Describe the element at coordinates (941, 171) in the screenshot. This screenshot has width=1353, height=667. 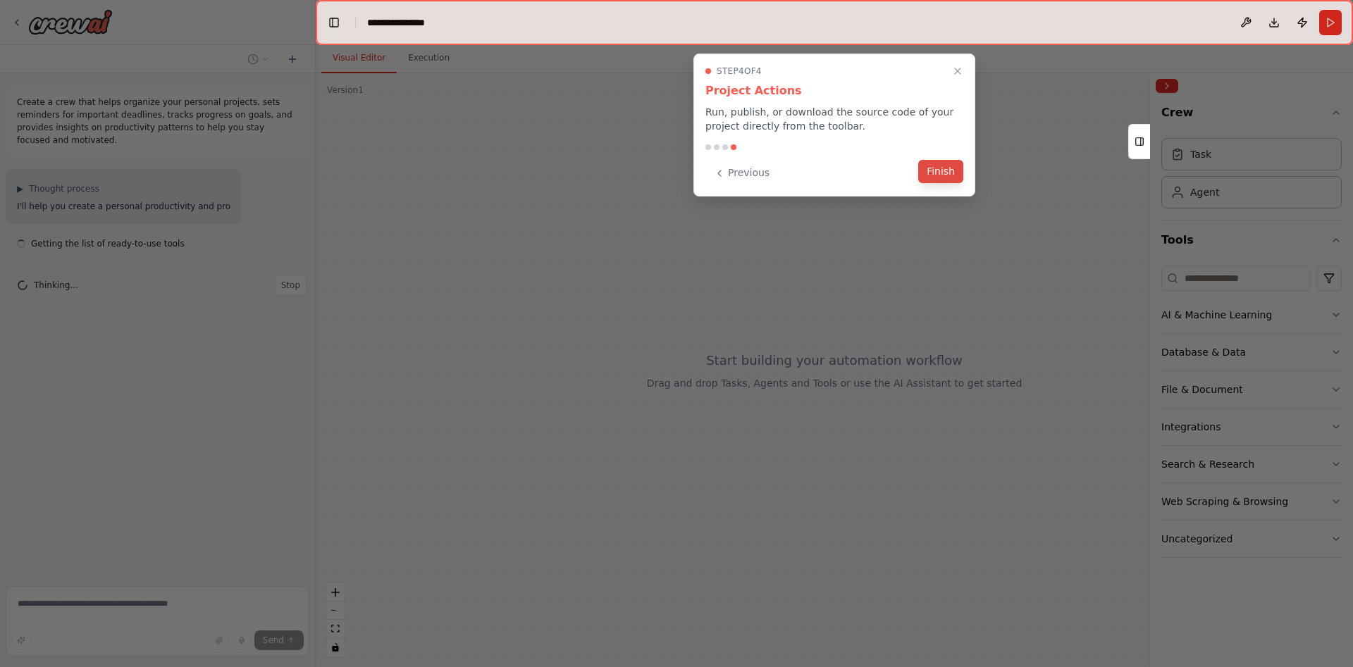
I see `button: Finish` at that location.